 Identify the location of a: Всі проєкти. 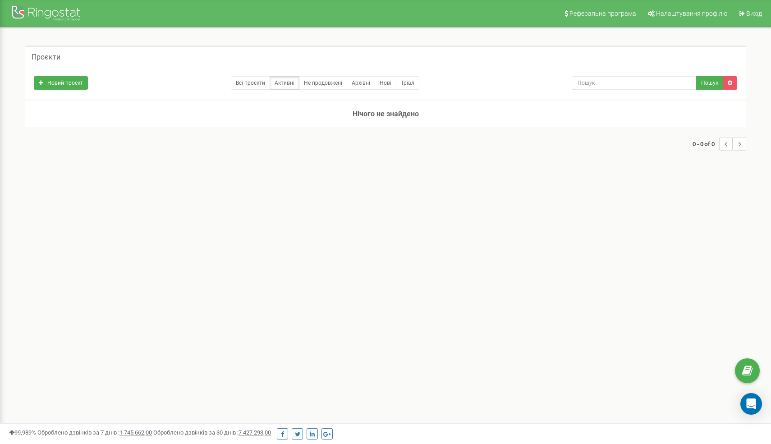
(250, 83).